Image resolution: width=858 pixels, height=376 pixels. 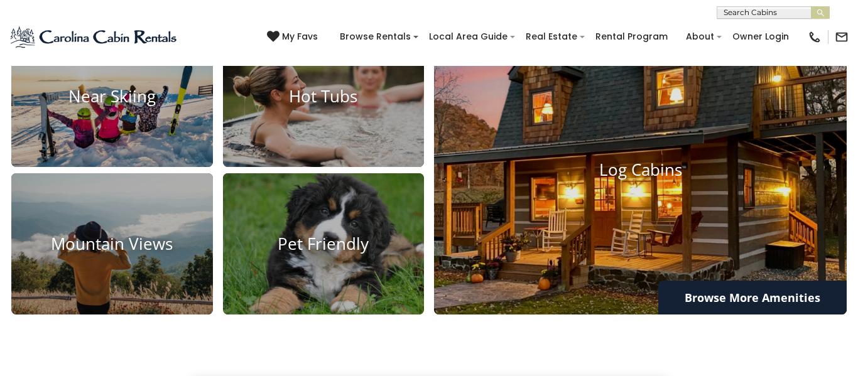 What do you see at coordinates (112, 96) in the screenshot?
I see `h4: Near Skiing` at bounding box center [112, 96].